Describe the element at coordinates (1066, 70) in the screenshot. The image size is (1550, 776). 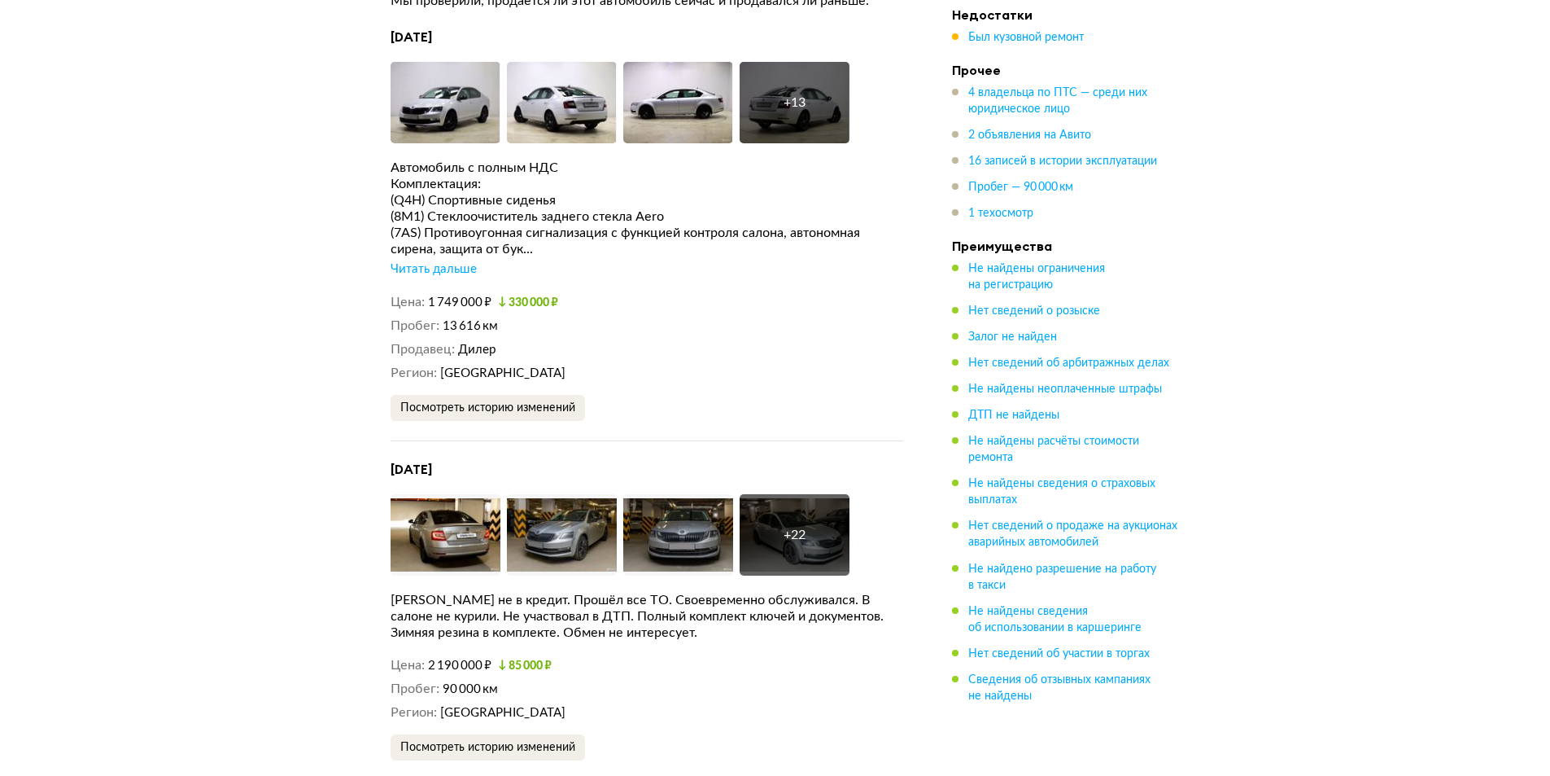
I see `h4: Прочее` at that location.